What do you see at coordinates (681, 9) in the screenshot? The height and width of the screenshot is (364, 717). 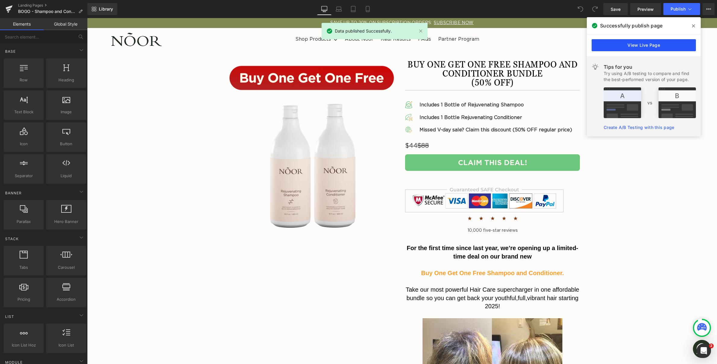 I see `button: Publish` at bounding box center [681, 9].